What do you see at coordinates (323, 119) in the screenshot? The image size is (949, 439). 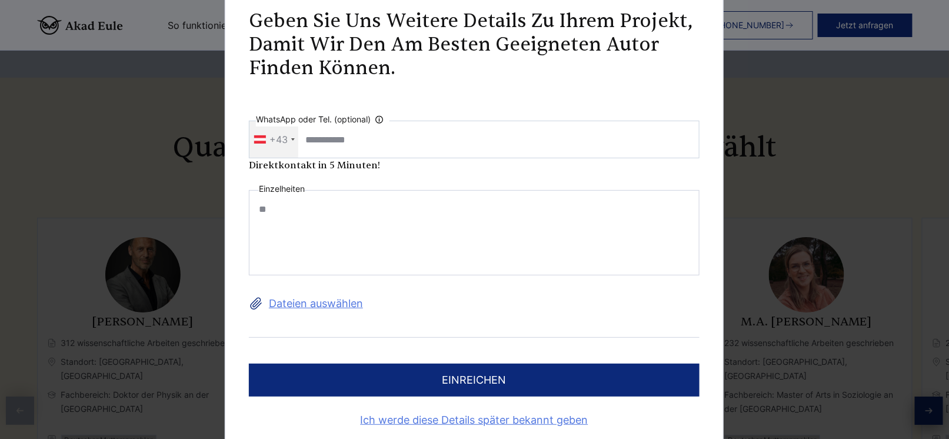 I see `label: WhatsApp oder Tel. (optional)` at bounding box center [323, 119].